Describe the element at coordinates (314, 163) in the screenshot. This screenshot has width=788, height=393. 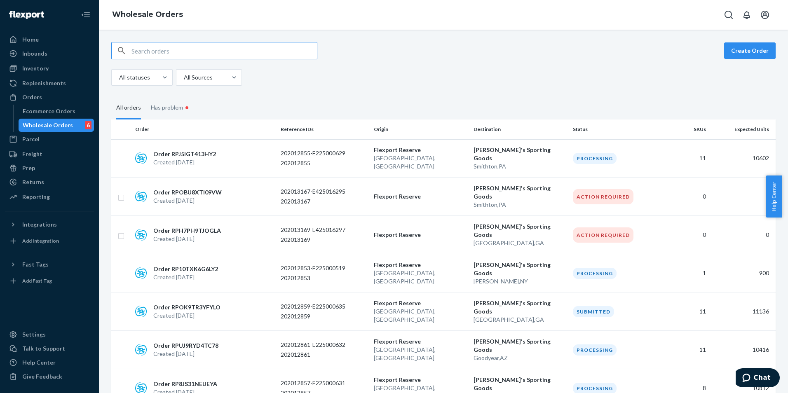
I see `p: 202012855` at that location.